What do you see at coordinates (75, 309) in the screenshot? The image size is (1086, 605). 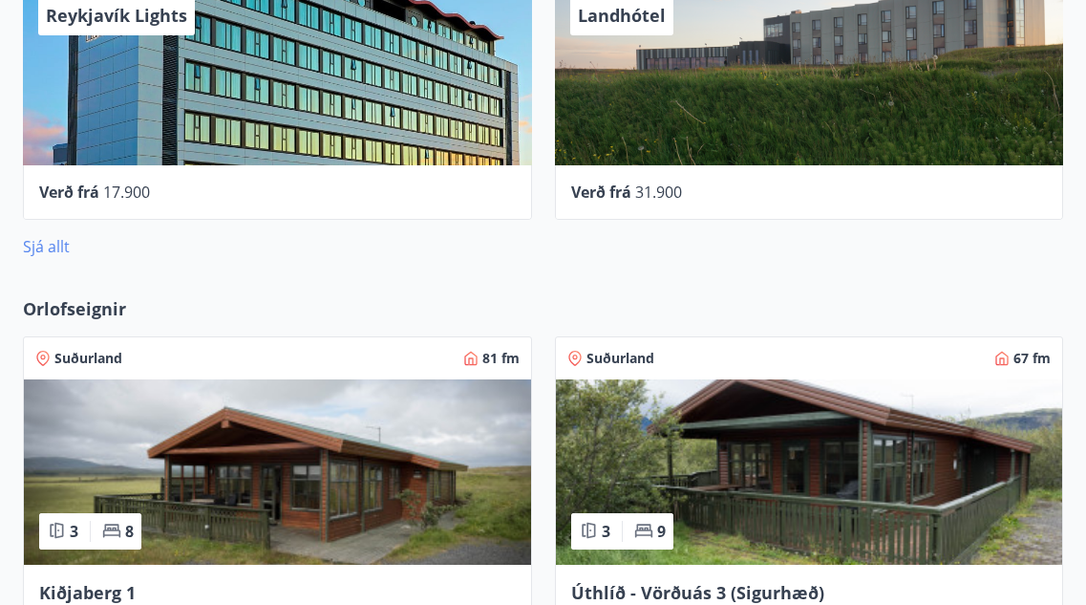 I see `span: Orlofseignir` at bounding box center [75, 309].